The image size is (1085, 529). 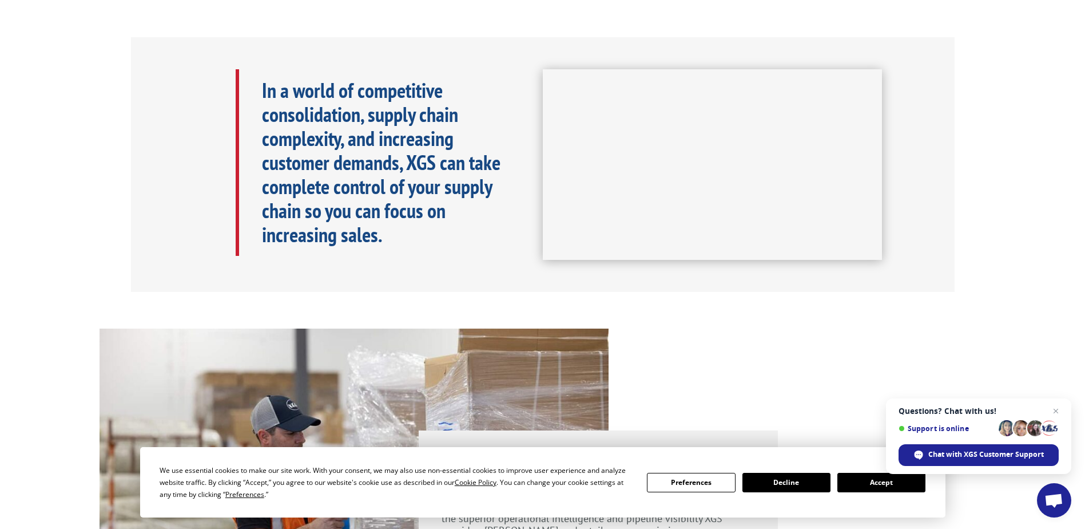 What do you see at coordinates (245, 494) in the screenshot?
I see `span: Preferences` at bounding box center [245, 494].